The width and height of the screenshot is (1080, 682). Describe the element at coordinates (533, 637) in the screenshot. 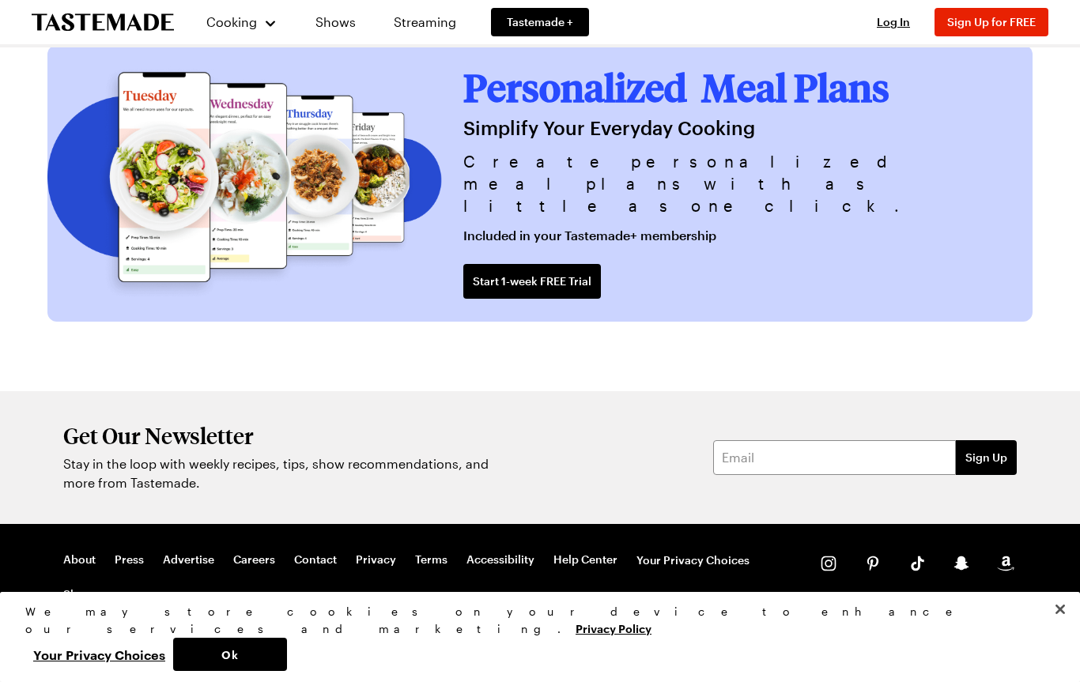

I see `div: Privacy` at that location.